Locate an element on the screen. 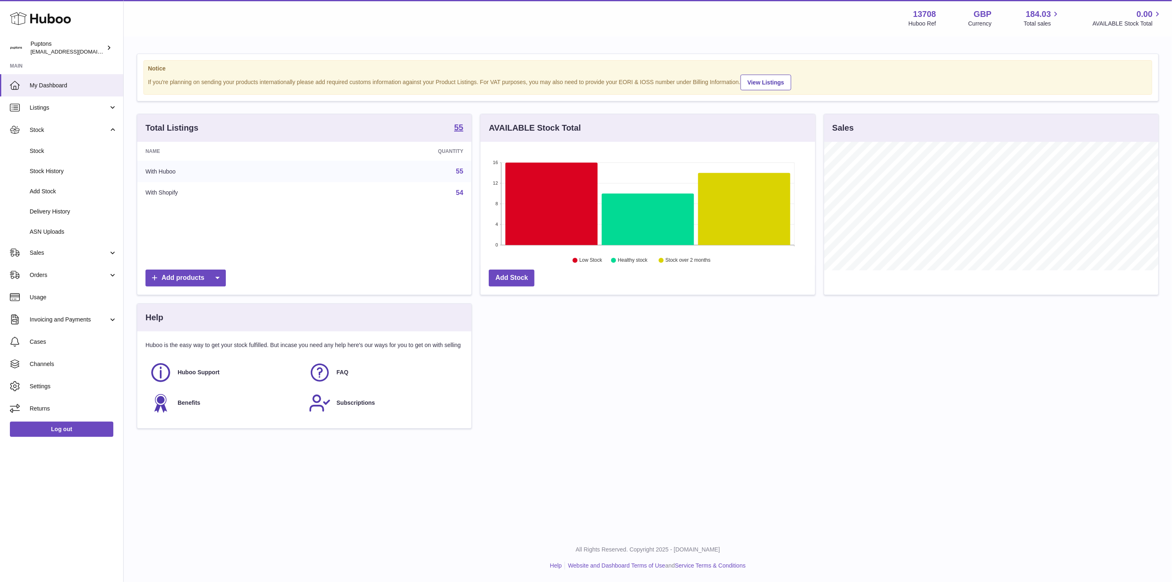  li: and is located at coordinates (655, 565).